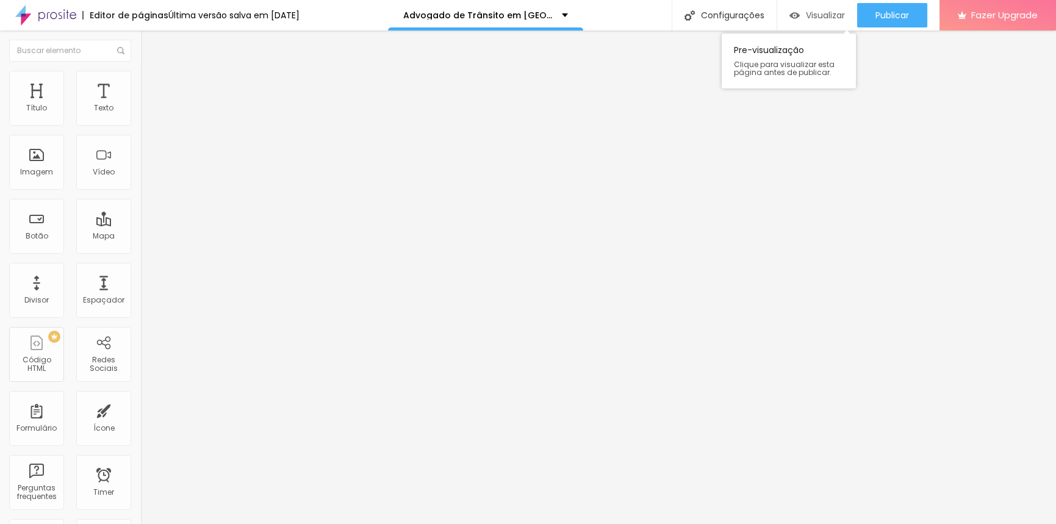 This screenshot has width=1056, height=524. What do you see at coordinates (892, 15) in the screenshot?
I see `span: Publicar` at bounding box center [892, 15].